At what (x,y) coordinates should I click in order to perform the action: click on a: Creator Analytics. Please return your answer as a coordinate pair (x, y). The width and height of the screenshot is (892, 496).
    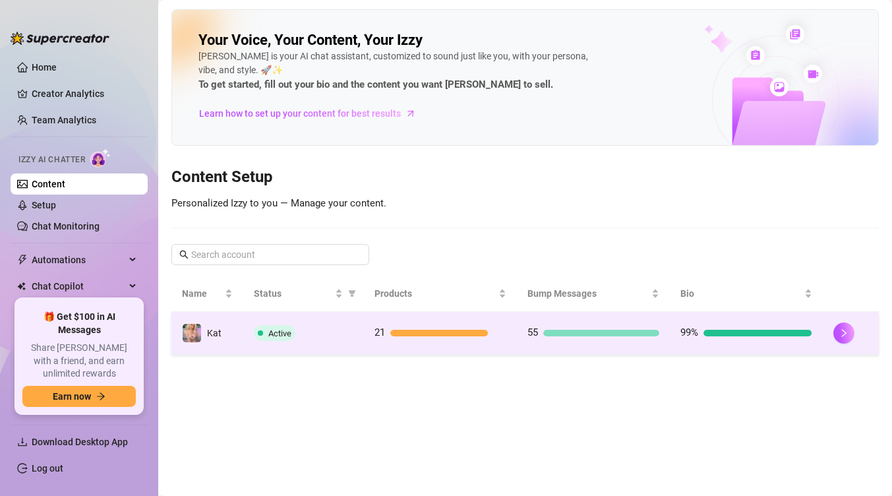
    Looking at the image, I should click on (84, 94).